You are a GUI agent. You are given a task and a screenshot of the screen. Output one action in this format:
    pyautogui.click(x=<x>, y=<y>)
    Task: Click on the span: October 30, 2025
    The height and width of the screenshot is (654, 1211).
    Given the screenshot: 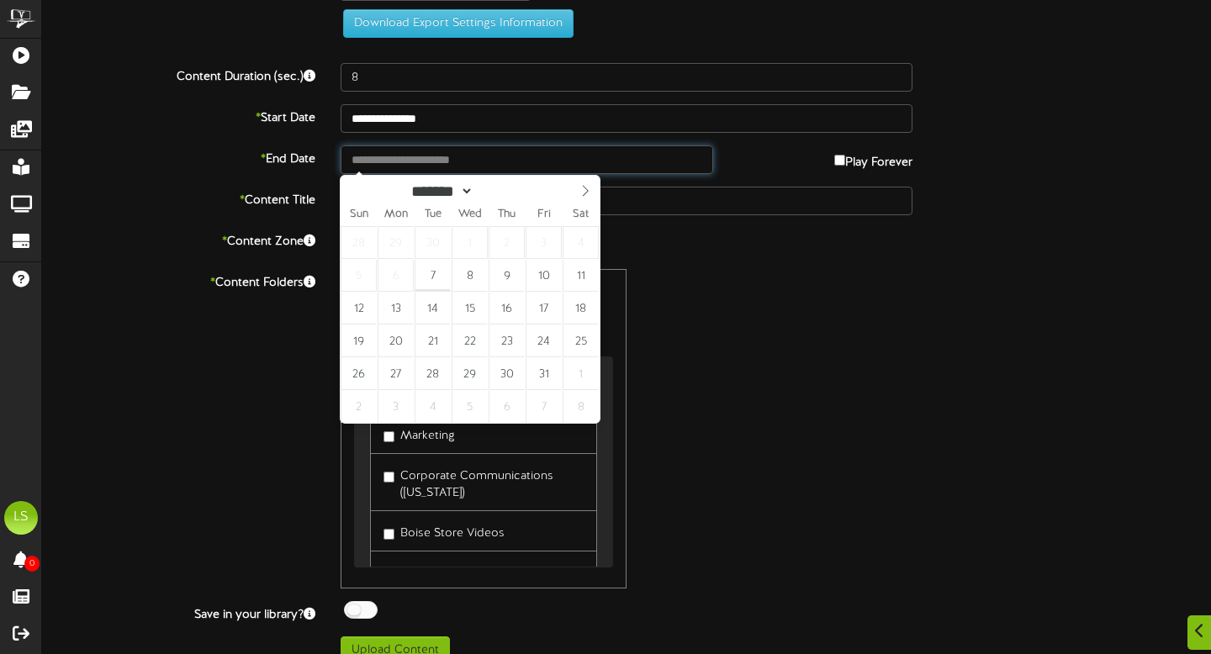 What is the action you would take?
    pyautogui.click(x=506, y=373)
    